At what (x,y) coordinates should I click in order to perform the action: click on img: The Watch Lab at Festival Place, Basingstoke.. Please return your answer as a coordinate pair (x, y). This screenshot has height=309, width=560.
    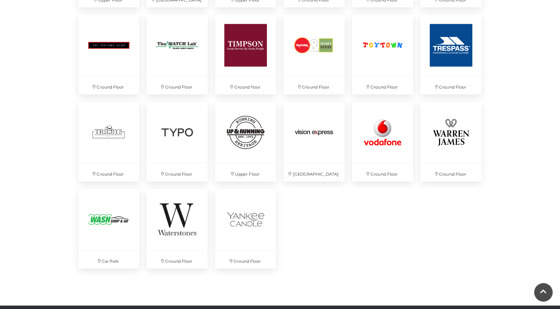
    Looking at the image, I should click on (177, 45).